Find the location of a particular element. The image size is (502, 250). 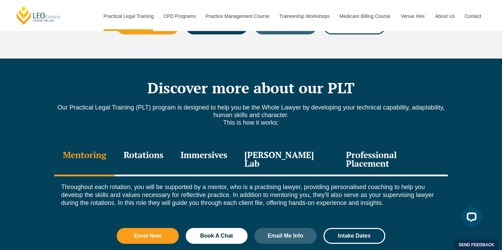

p: Our Practical Legal Training (PLT) program is designed to help you be the Whole Lawyer by develop... is located at coordinates (251, 115).